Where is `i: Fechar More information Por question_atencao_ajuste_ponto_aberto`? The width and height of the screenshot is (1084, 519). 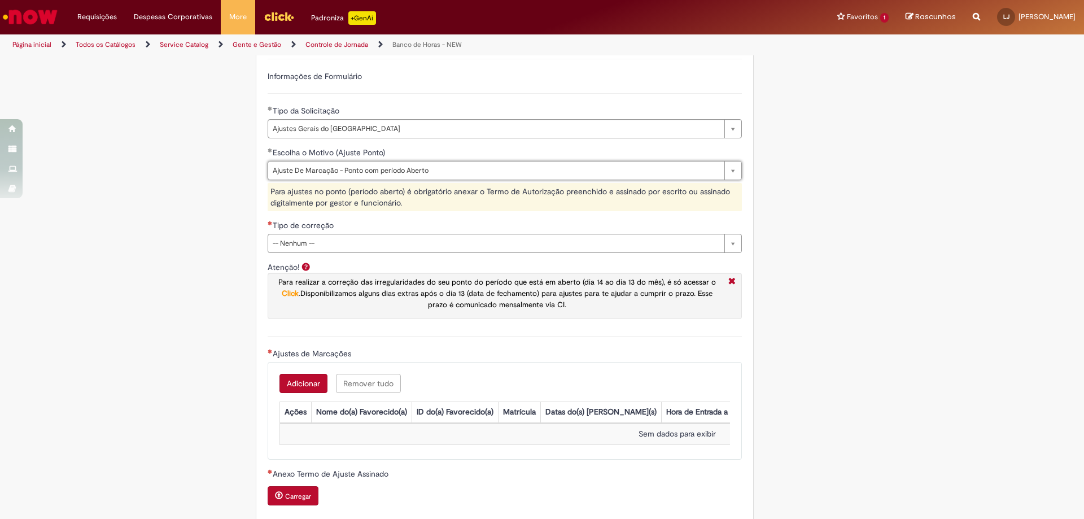 i: Fechar More information Por question_atencao_ajuste_ponto_aberto is located at coordinates (732, 282).